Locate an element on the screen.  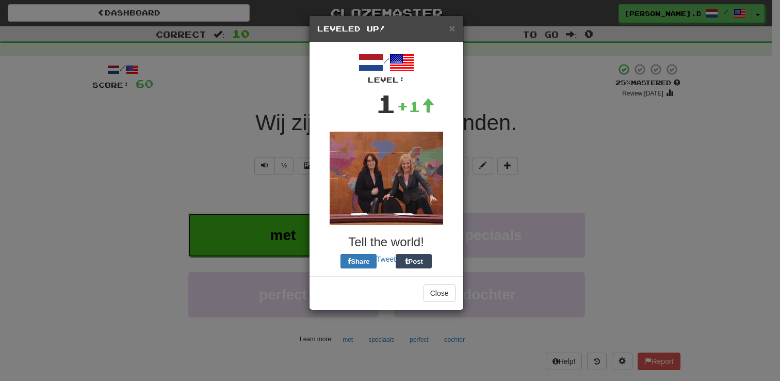
h5: Leveled Up! is located at coordinates (386, 29).